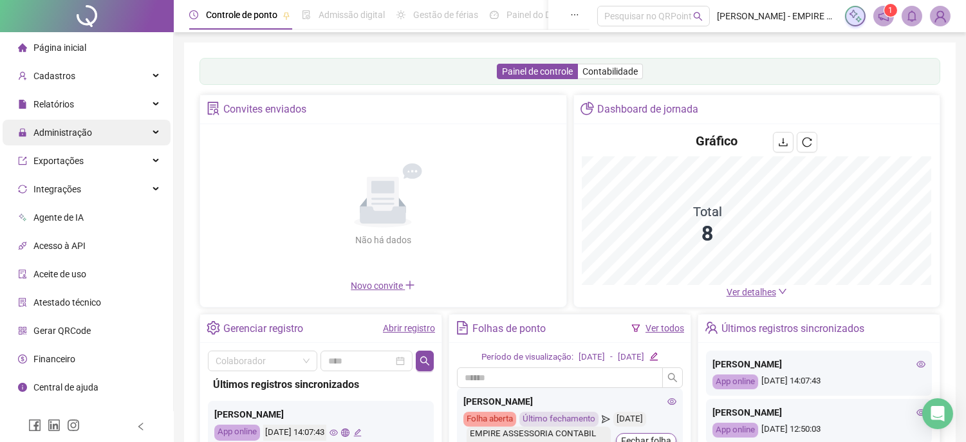  What do you see at coordinates (59, 246) in the screenshot?
I see `span: Acesso à API` at bounding box center [59, 246].